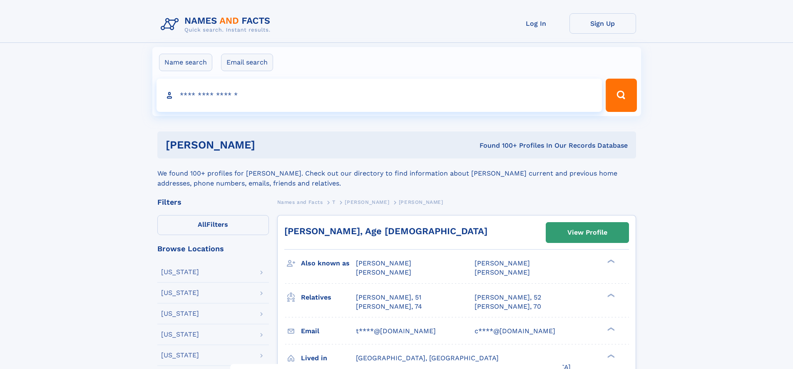 The width and height of the screenshot is (793, 369). I want to click on h3: Lived in, so click(328, 358).